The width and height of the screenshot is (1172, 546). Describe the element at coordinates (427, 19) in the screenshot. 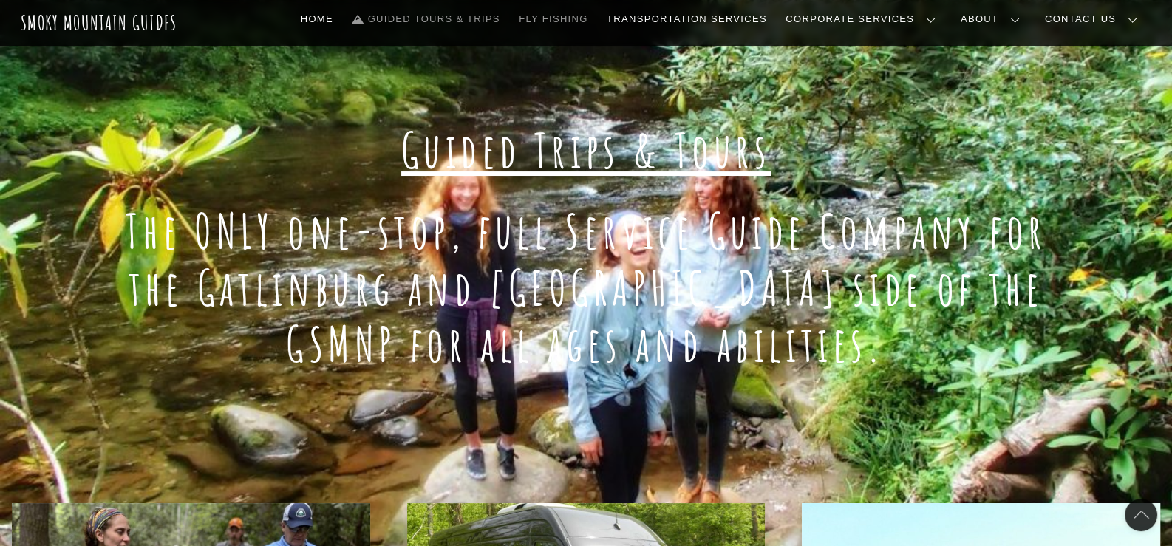

I see `a: Guided Tours & Trips` at that location.